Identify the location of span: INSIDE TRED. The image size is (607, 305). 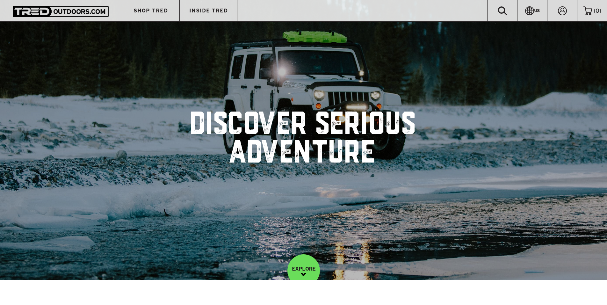
(208, 11).